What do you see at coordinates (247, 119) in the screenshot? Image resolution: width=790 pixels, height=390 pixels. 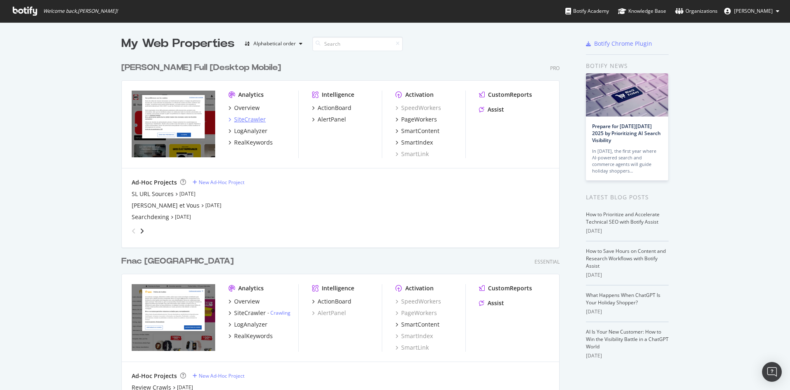 I see `a: SiteCrawler` at bounding box center [247, 119].